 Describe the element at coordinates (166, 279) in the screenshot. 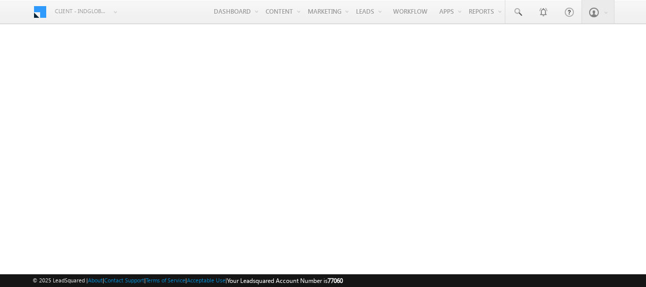

I see `a: Terms of Service` at that location.